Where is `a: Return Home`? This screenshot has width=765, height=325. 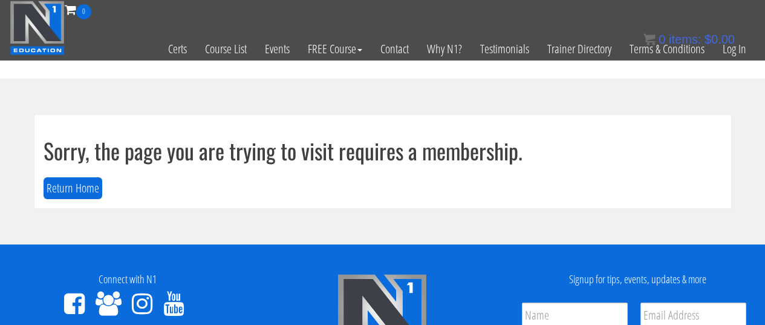
a: Return Home is located at coordinates (73, 188).